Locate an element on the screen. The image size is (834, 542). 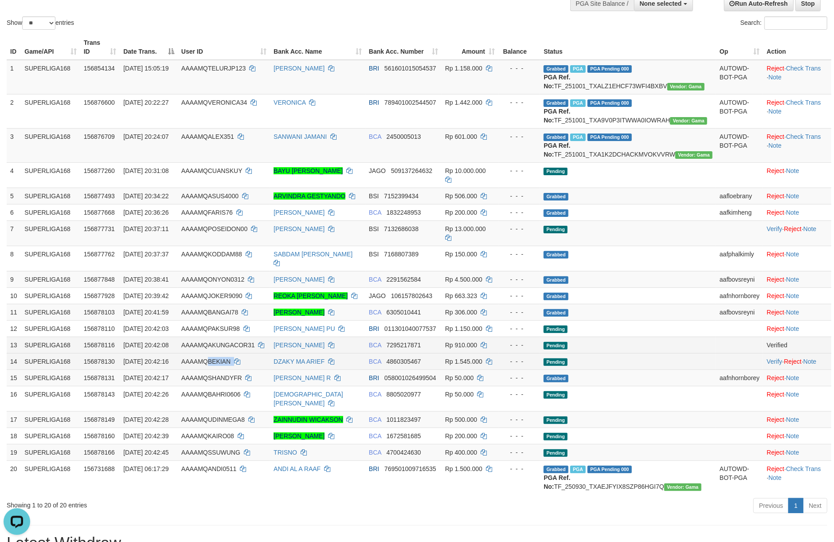
a: Next is located at coordinates (815, 506).